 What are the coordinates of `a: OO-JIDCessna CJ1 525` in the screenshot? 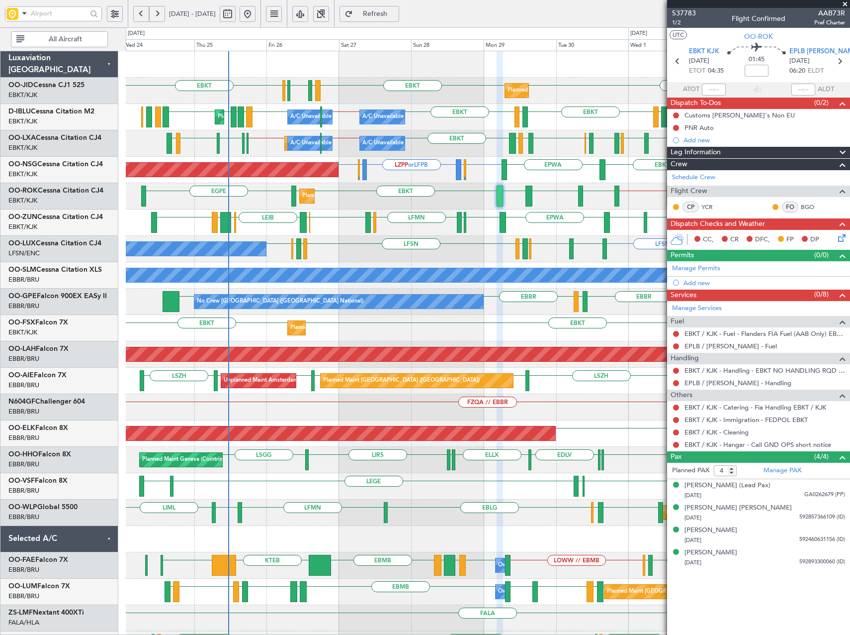 It's located at (46, 85).